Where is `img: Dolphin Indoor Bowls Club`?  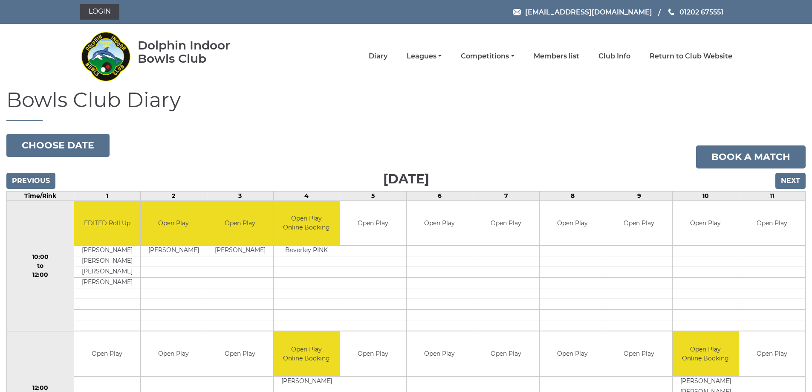 img: Dolphin Indoor Bowls Club is located at coordinates (106, 56).